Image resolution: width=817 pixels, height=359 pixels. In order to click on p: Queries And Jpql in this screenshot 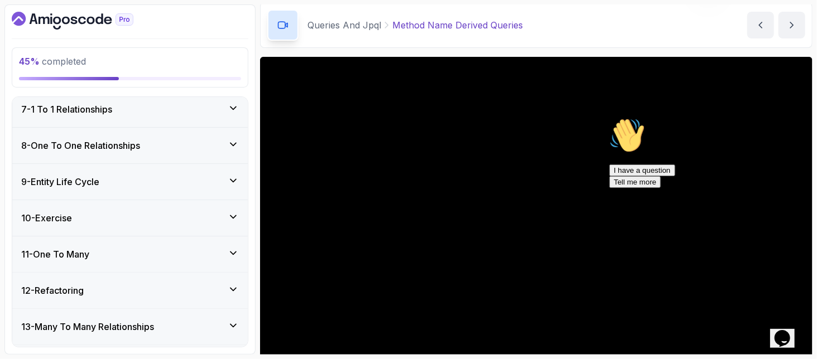, I will do `click(344, 25)`.